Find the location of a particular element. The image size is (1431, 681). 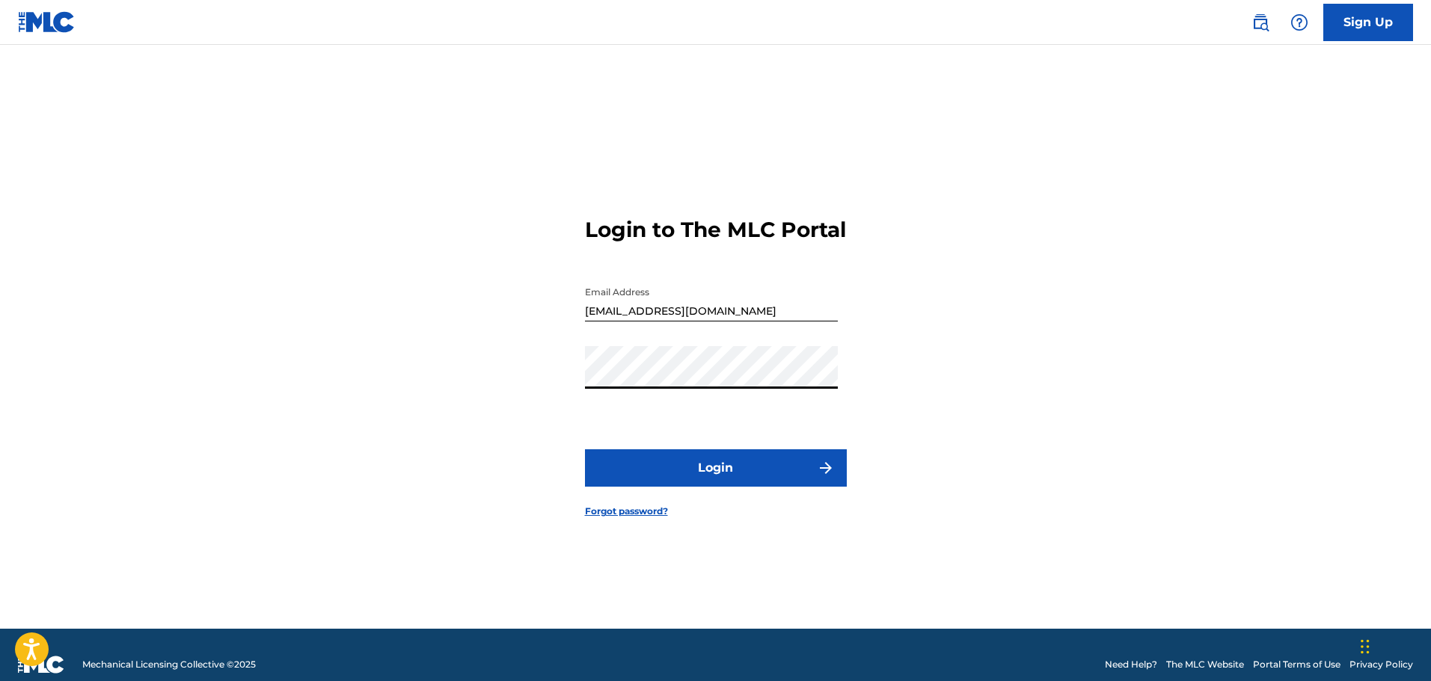

div: Drag is located at coordinates (1365, 647).